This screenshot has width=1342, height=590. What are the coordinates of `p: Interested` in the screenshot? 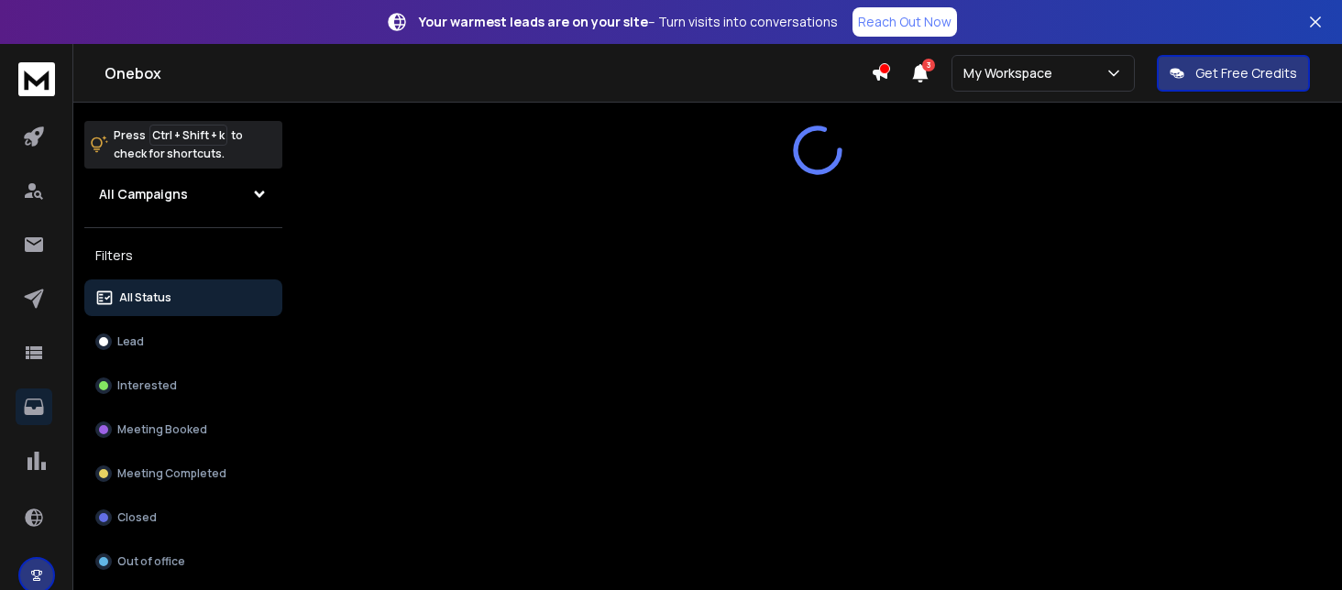 It's located at (147, 386).